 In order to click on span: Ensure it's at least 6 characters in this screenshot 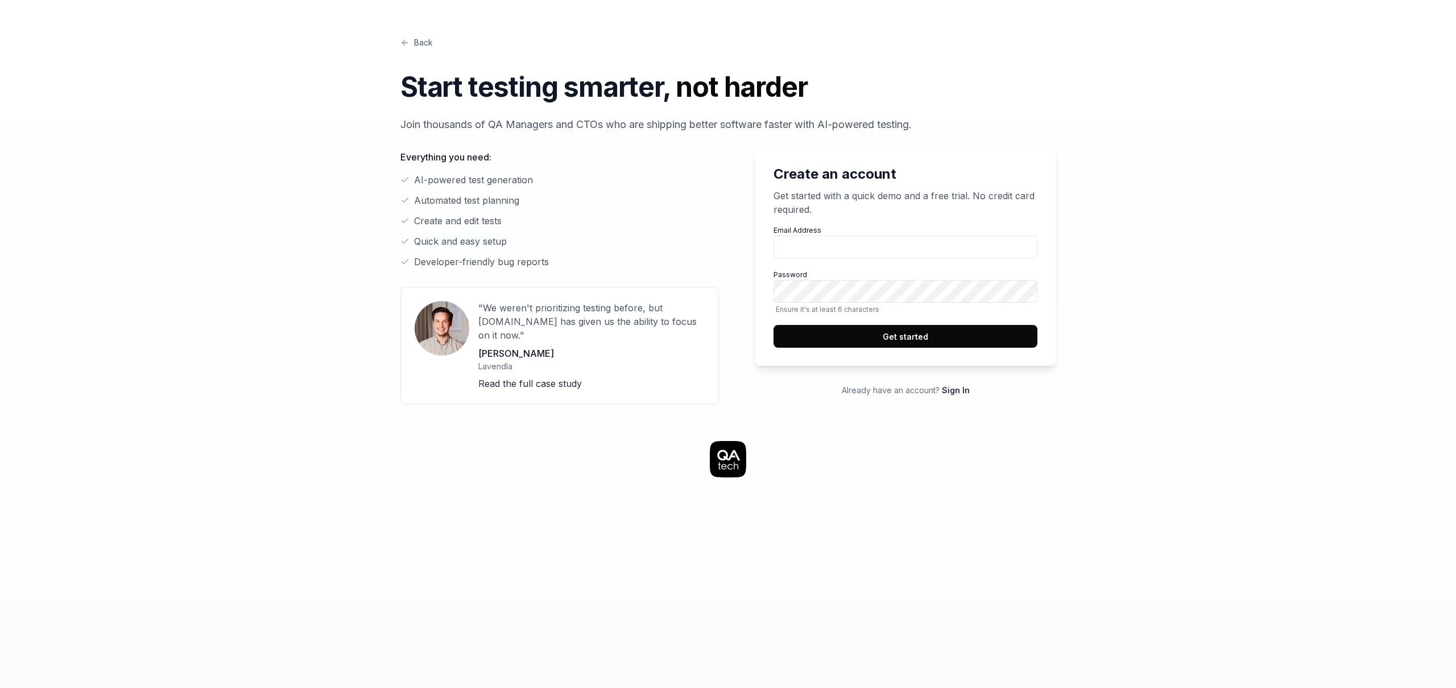, I will do `click(905, 309)`.